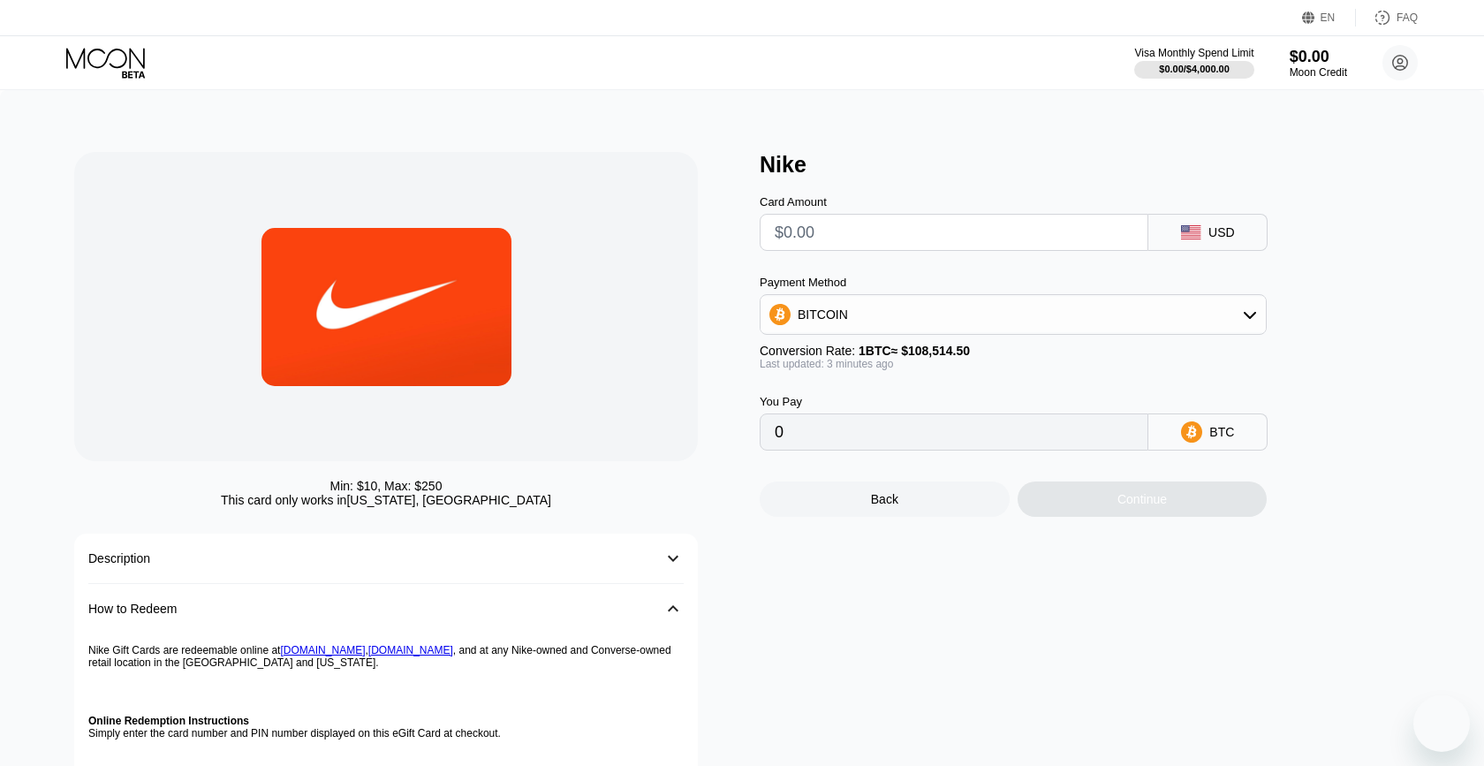 This screenshot has width=1484, height=766. What do you see at coordinates (954, 201) in the screenshot?
I see `div: Card Amount` at bounding box center [954, 201].